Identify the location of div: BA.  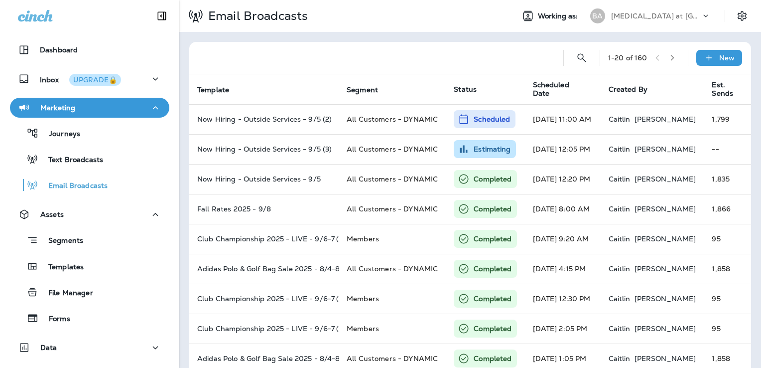
(598, 16).